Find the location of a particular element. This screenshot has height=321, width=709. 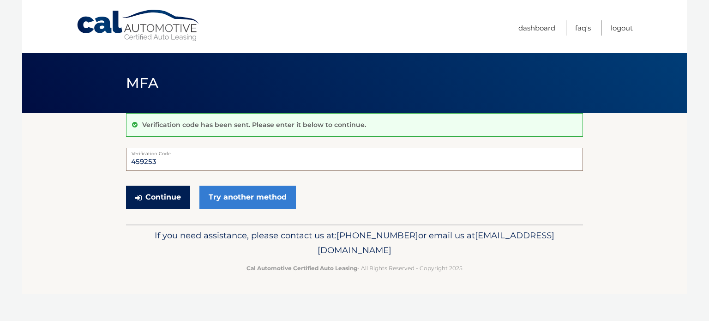

p: - All Rights Reserved - Copyright 2025 is located at coordinates (355, 268).